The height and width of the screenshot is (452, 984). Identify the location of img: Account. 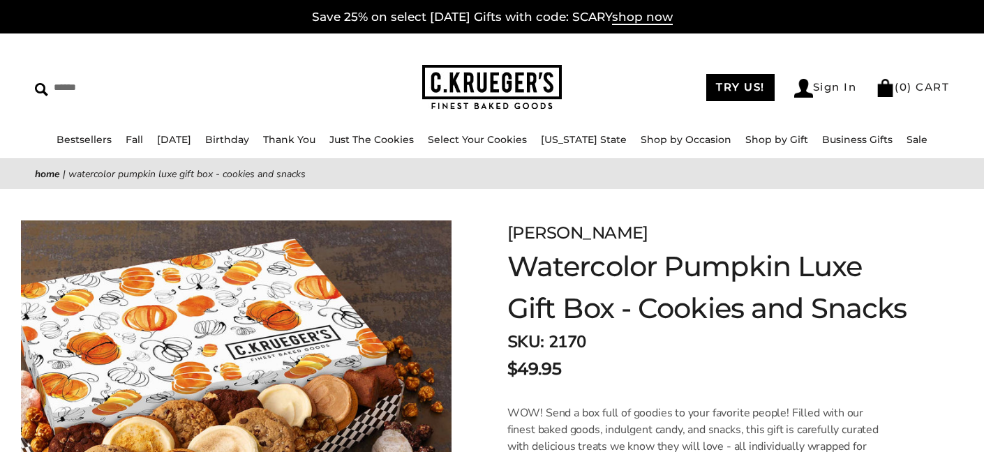
(803, 88).